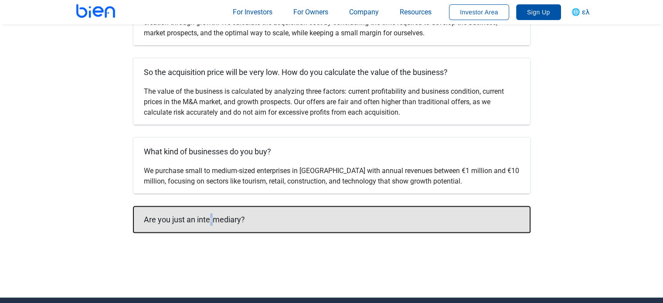 The image size is (663, 303). I want to click on span: Investor Area, so click(479, 12).